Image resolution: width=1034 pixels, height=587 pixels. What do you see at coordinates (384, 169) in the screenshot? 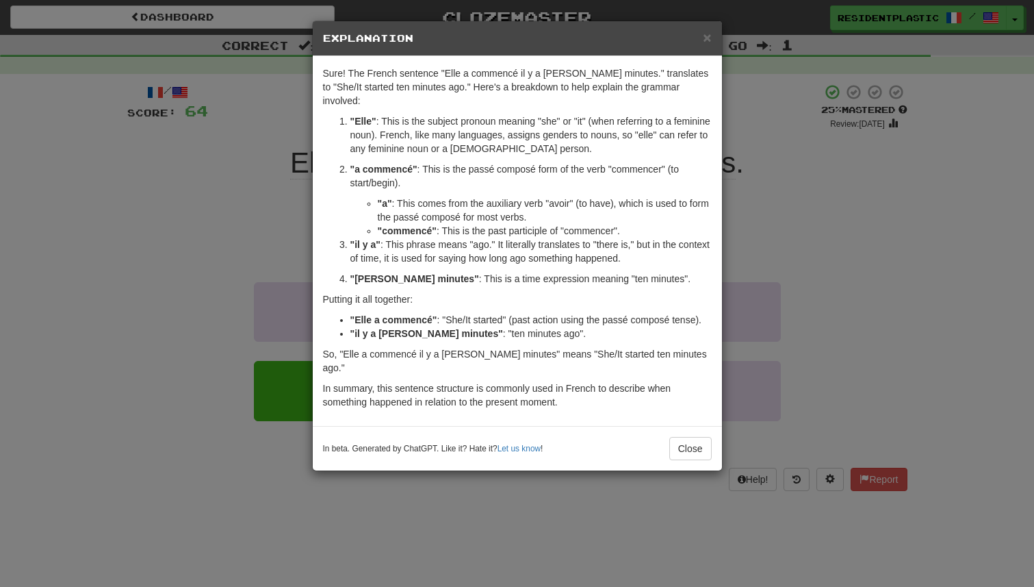
I see `strong: "a commencé"` at bounding box center [384, 169].